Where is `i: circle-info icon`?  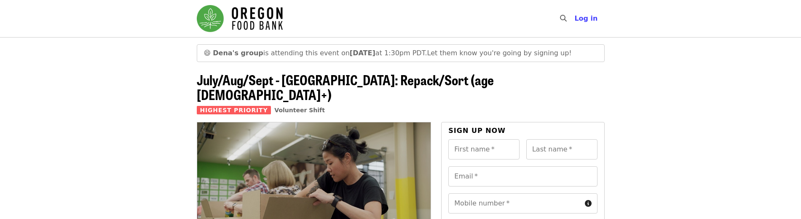 i: circle-info icon is located at coordinates (588, 203).